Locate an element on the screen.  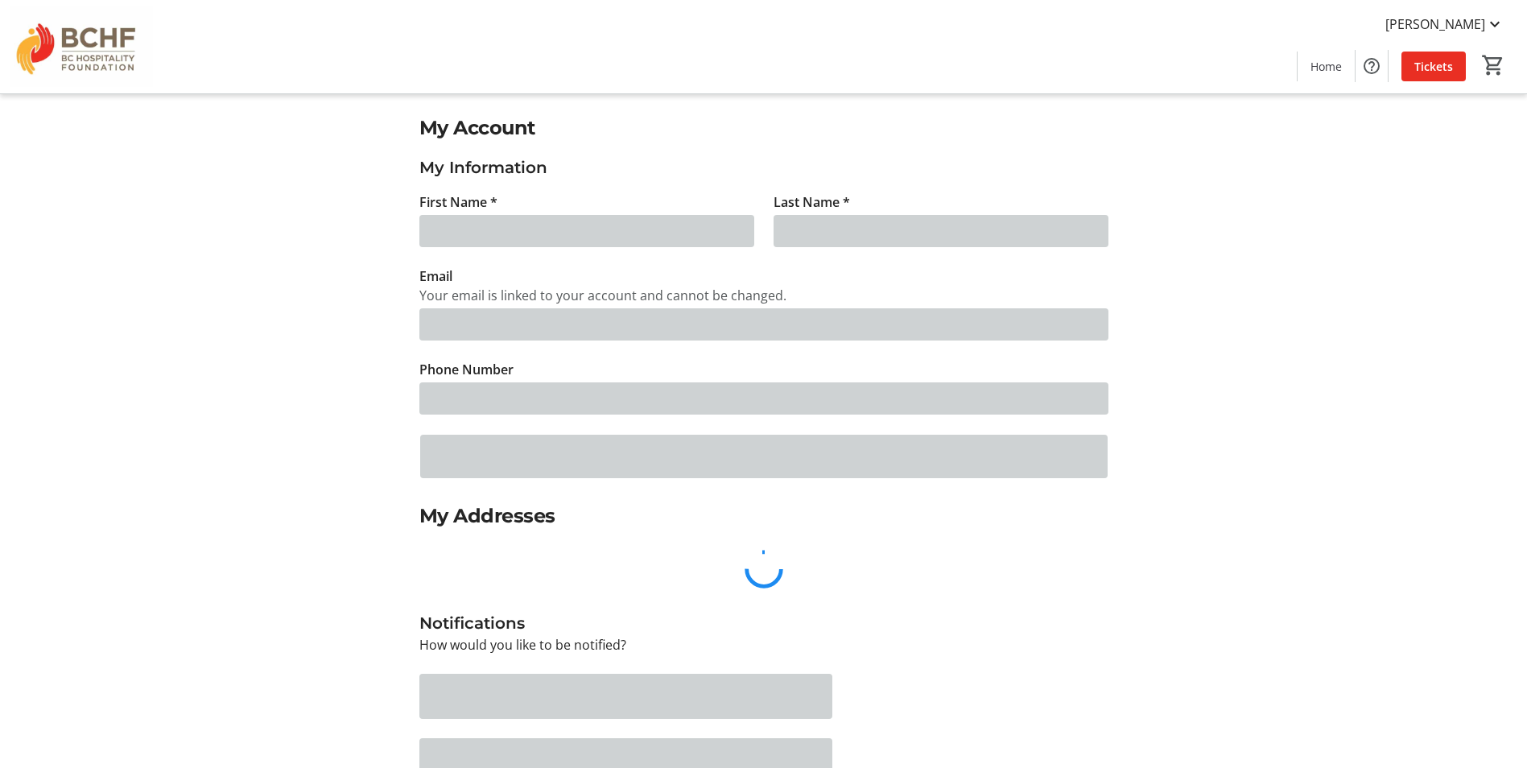
a: Home is located at coordinates (1326, 66).